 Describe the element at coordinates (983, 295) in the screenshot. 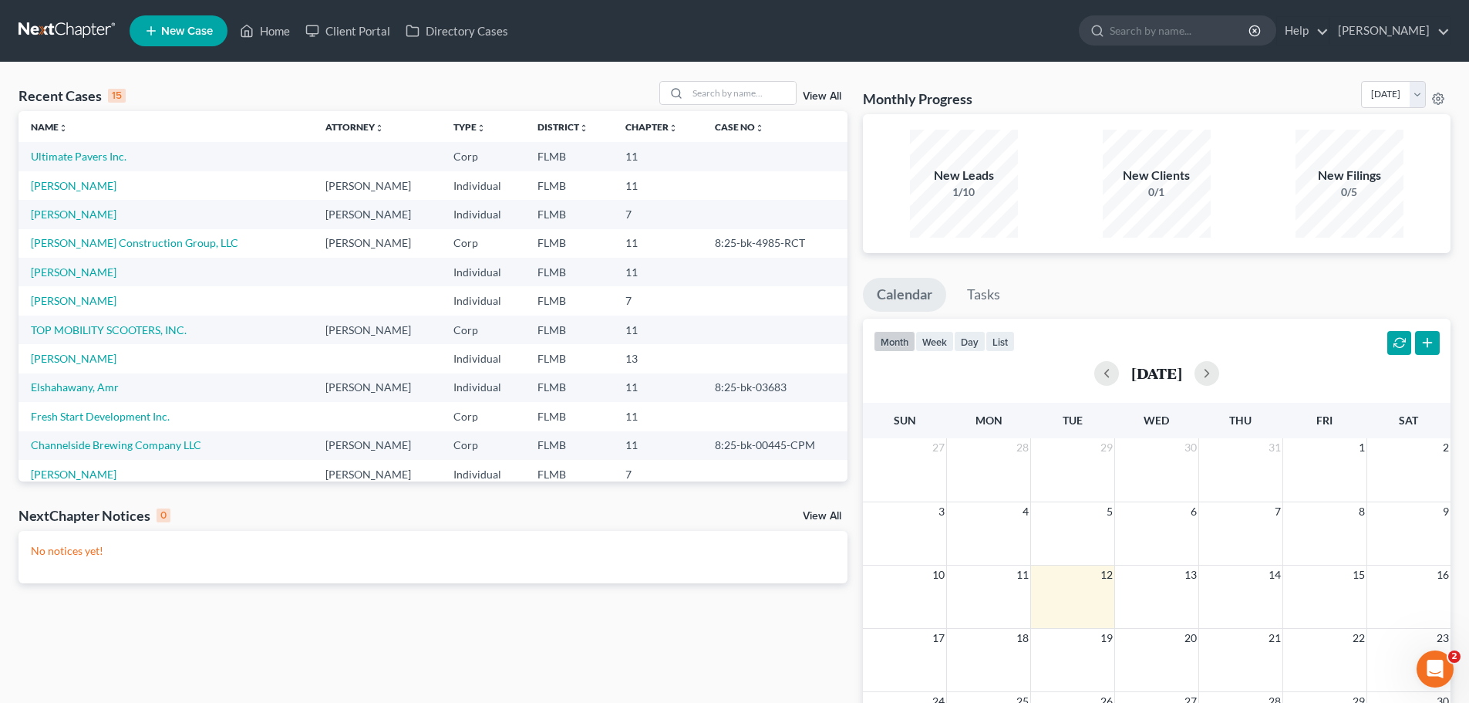

I see `a: Tasks` at that location.